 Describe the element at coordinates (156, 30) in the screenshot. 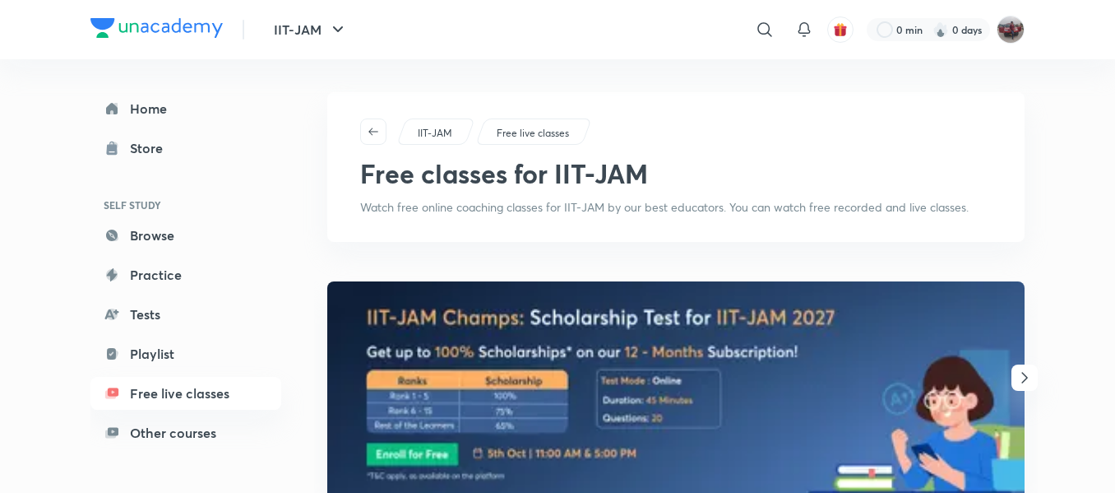

I see `a: Company Logo` at that location.